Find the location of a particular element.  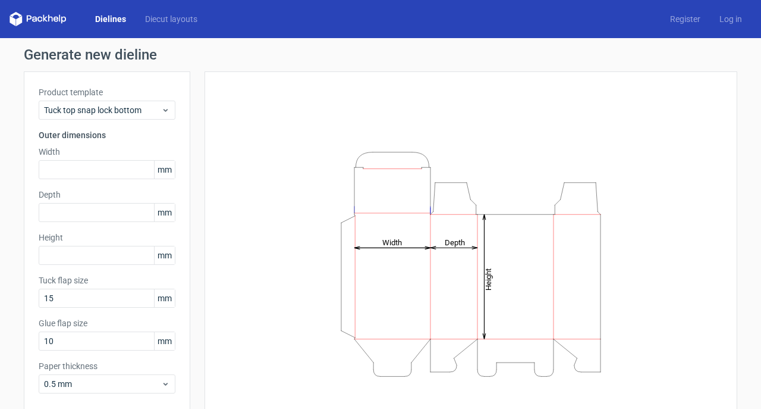

h3: Outer dimensions is located at coordinates (107, 135).